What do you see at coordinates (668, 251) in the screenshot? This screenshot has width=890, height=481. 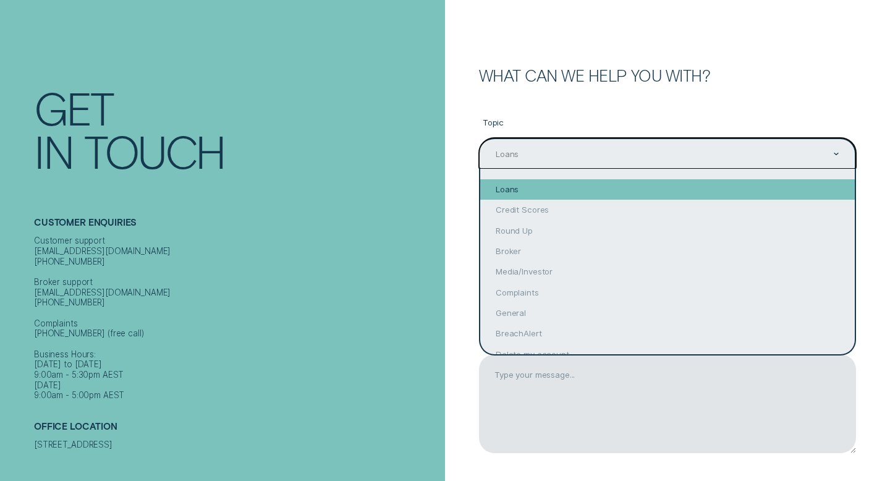 I see `div: Broker` at bounding box center [668, 251].